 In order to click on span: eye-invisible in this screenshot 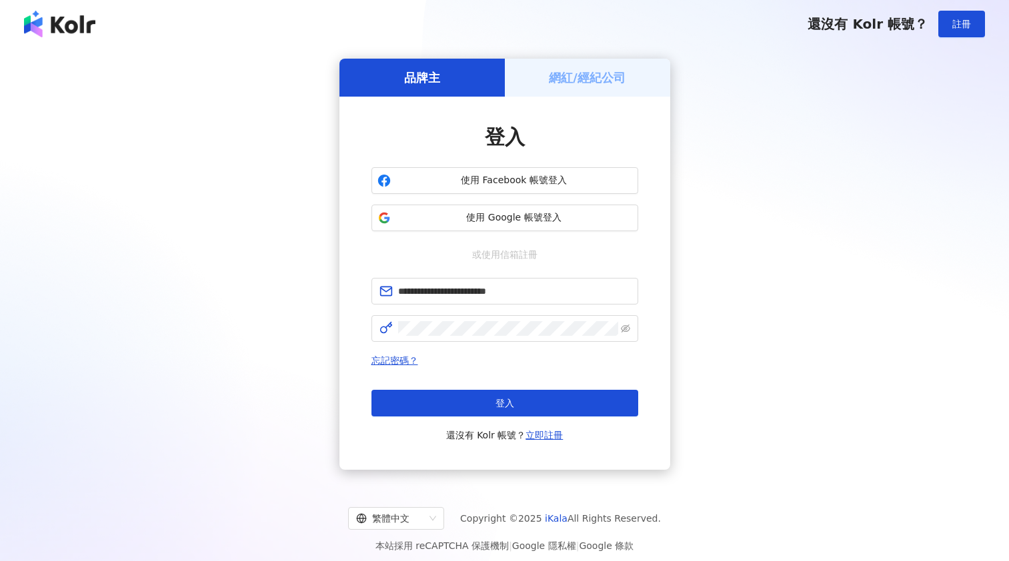, I will do `click(625, 329)`.